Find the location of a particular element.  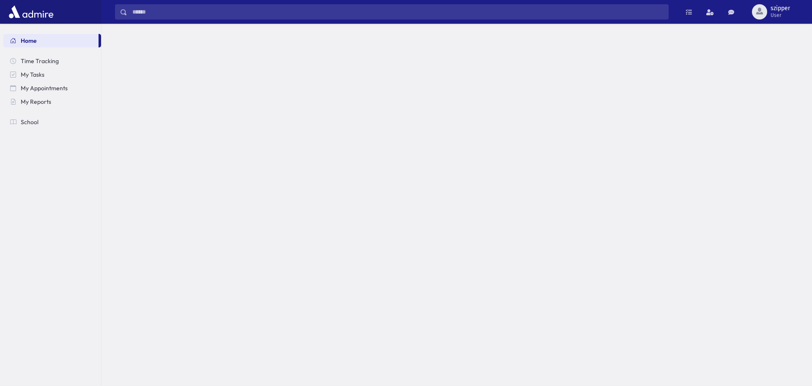

span: Time Tracking is located at coordinates (40, 61).